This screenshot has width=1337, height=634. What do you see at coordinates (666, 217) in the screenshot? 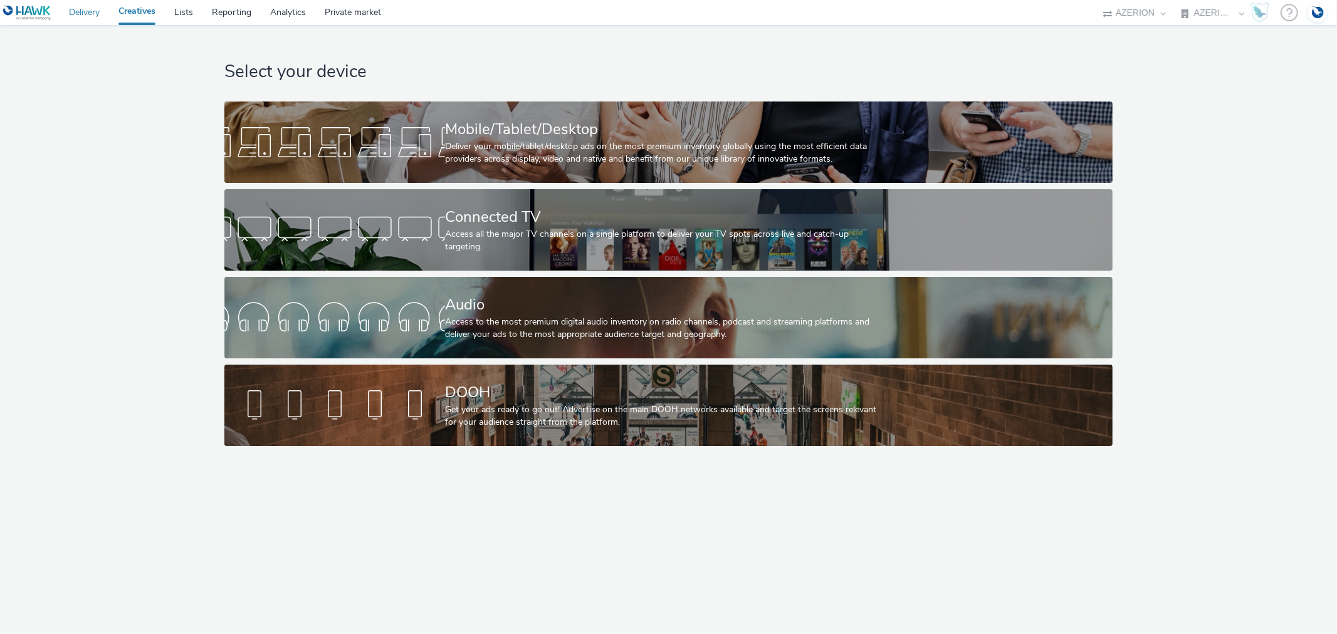
I see `div: Connected TV` at bounding box center [666, 217].